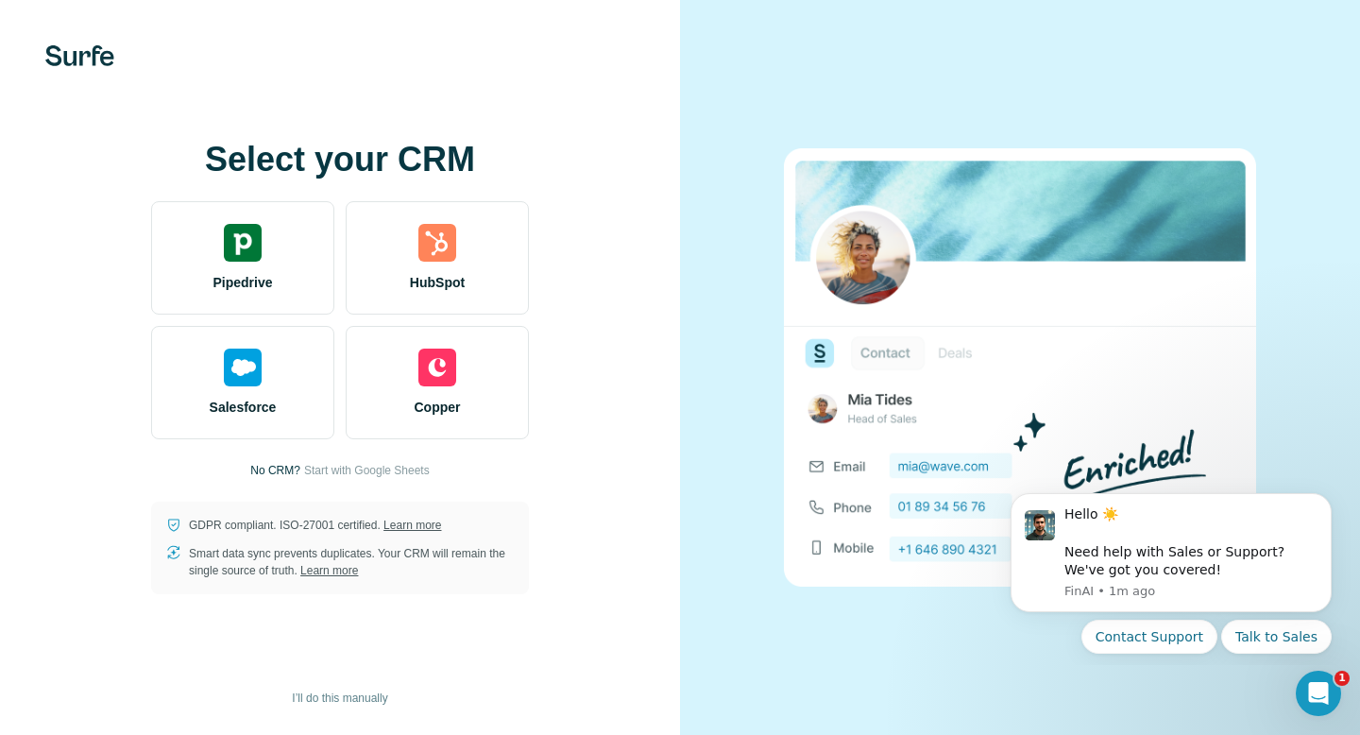 The width and height of the screenshot is (1360, 735). What do you see at coordinates (339, 698) in the screenshot?
I see `span: I’ll do this manually` at bounding box center [339, 698].